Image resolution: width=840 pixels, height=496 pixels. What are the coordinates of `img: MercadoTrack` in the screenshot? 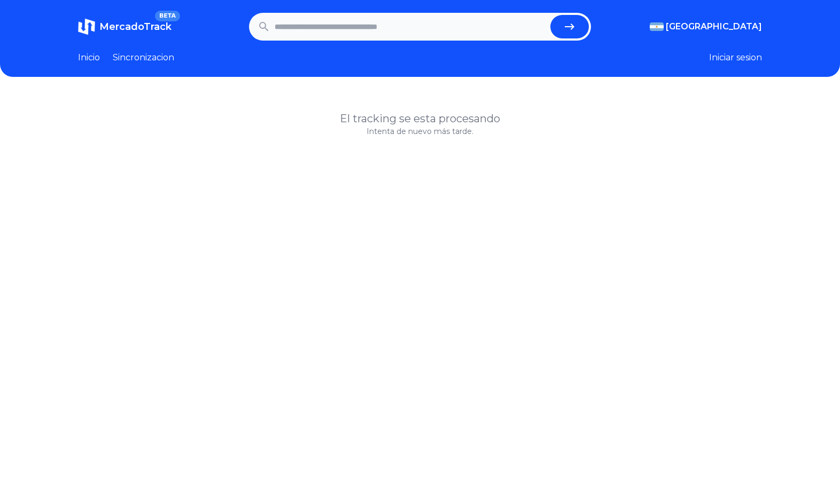 It's located at (87, 27).